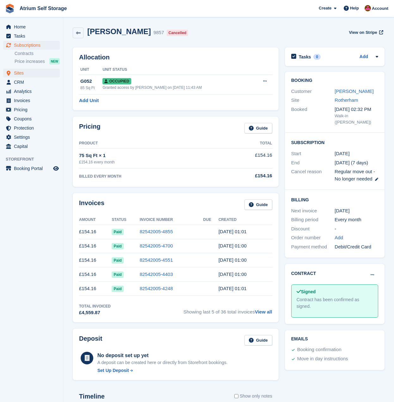 The image size is (394, 402). Describe the element at coordinates (232, 246) in the screenshot. I see `time: 2025-07-11 00:00:07 UTC` at that location.